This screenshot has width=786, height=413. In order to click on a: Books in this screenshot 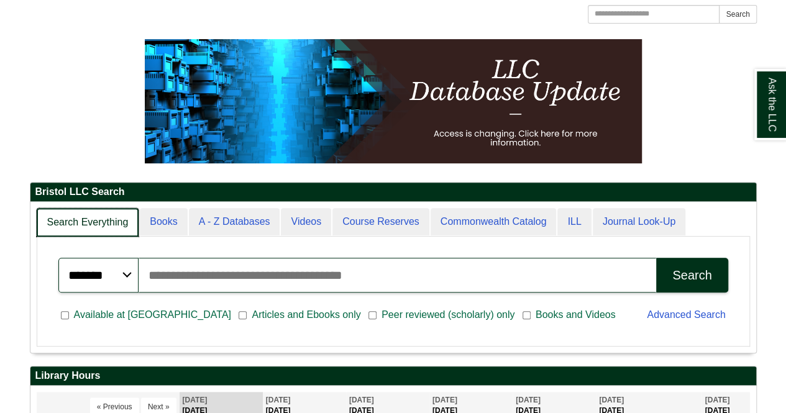, I will do `click(163, 222)`.